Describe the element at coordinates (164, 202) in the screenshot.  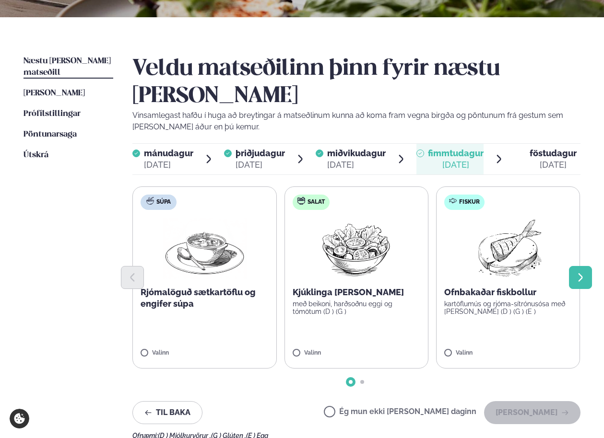
I see `span: Súpa` at that location.